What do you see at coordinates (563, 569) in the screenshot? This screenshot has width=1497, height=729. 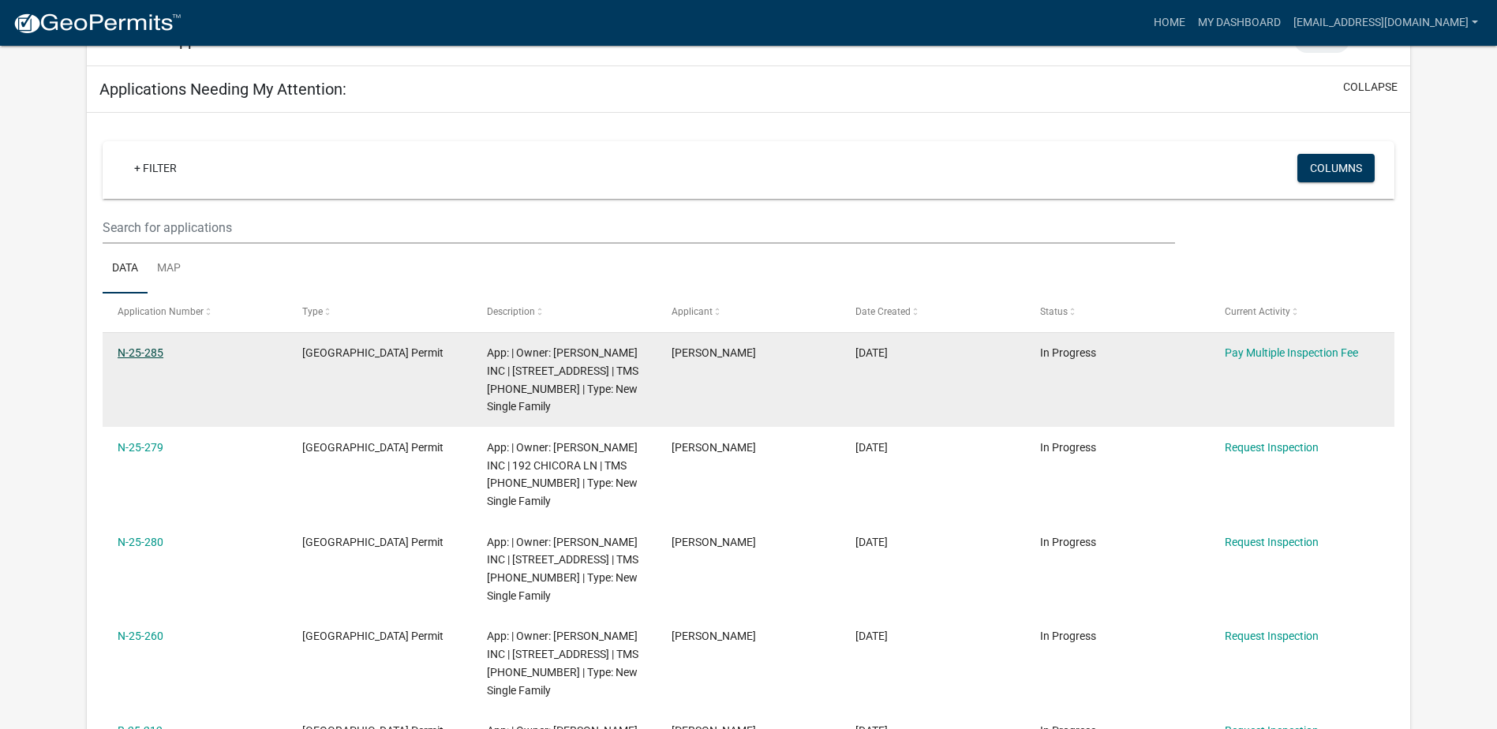 I see `span: App: | Owner: D R HORTON INC | 126 CHICORA LN | TMS 091-01-00-047 | Type: New Single Family` at bounding box center [563, 569].